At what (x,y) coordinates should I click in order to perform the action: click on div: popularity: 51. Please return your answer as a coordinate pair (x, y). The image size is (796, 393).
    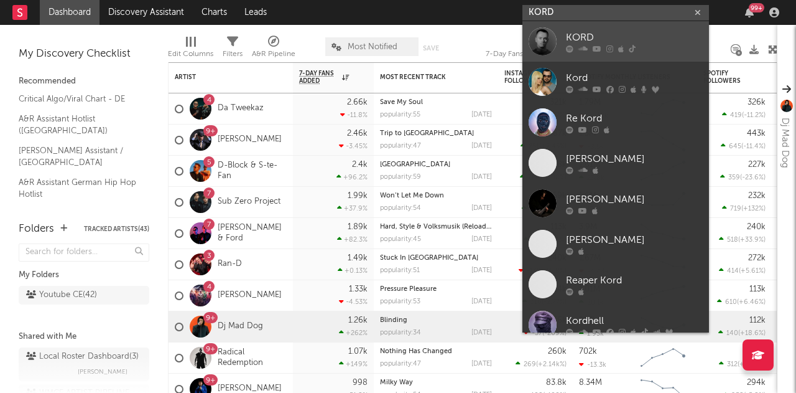
    Looking at the image, I should click on (400, 270).